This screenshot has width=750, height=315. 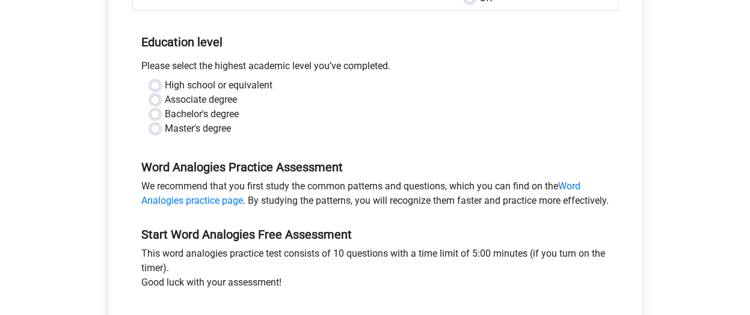 I want to click on div: This word analogies practice test consists of 10 questions with a time limit of 5:00 minutes (if ..., so click(x=375, y=271).